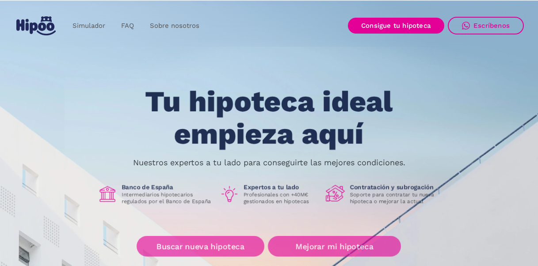  I want to click on h1: Expertos a tu lado, so click(281, 187).